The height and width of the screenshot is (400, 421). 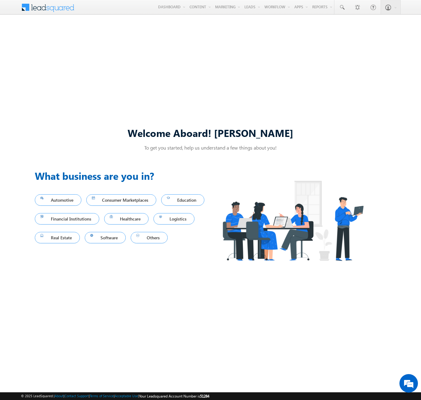 What do you see at coordinates (67, 219) in the screenshot?
I see `span: Financial Institutions` at bounding box center [67, 219].